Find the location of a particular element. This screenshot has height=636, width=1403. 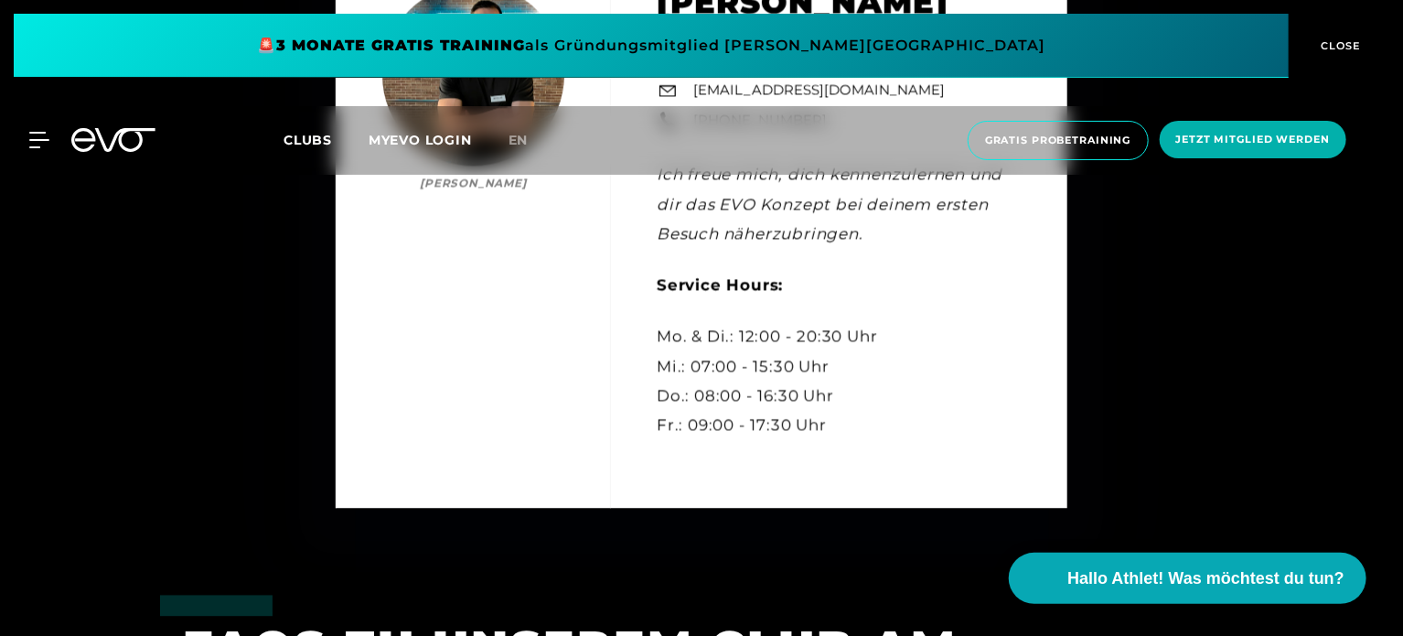

a: MYEVO LOGIN is located at coordinates (420, 140).